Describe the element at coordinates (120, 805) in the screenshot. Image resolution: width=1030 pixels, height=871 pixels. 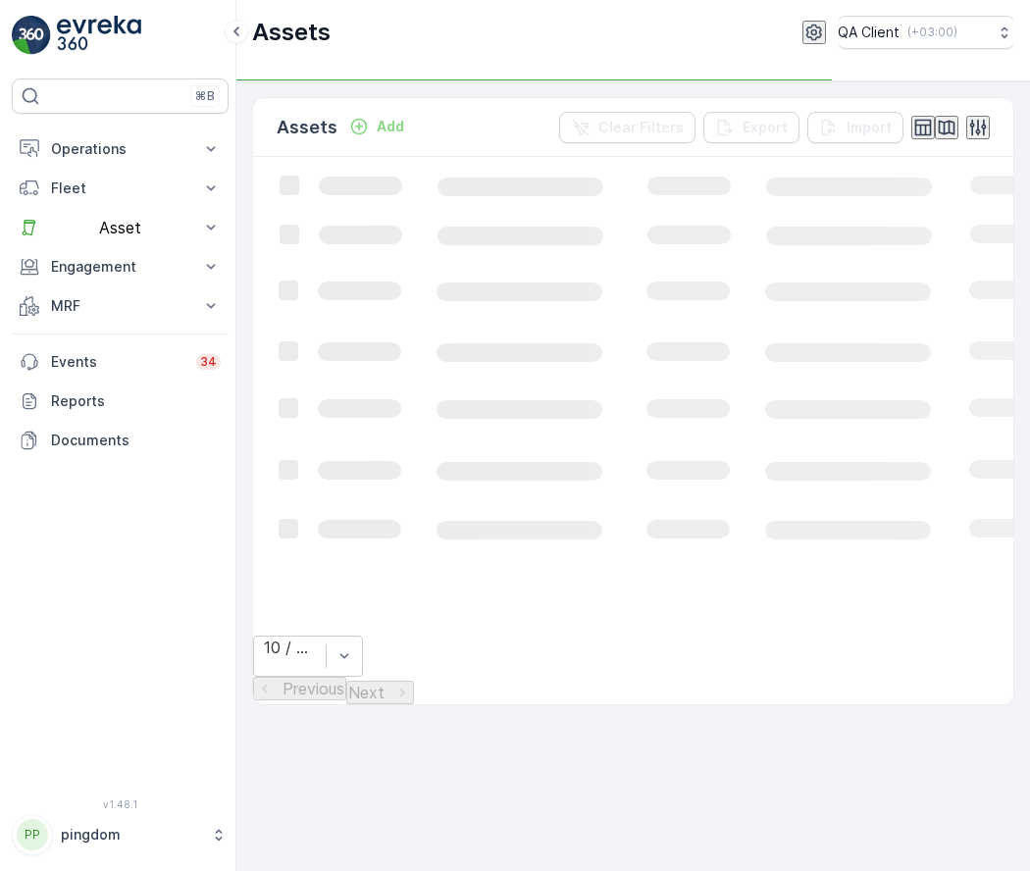
I see `span: v 1.48.1` at that location.